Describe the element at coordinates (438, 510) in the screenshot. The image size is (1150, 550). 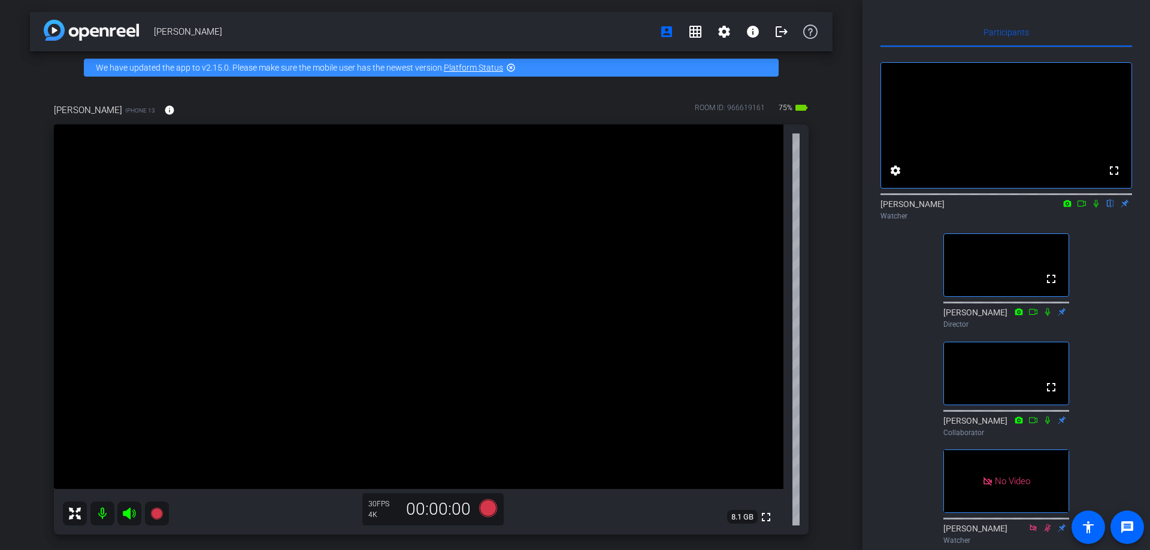
I see `div: 00:00:00` at that location.